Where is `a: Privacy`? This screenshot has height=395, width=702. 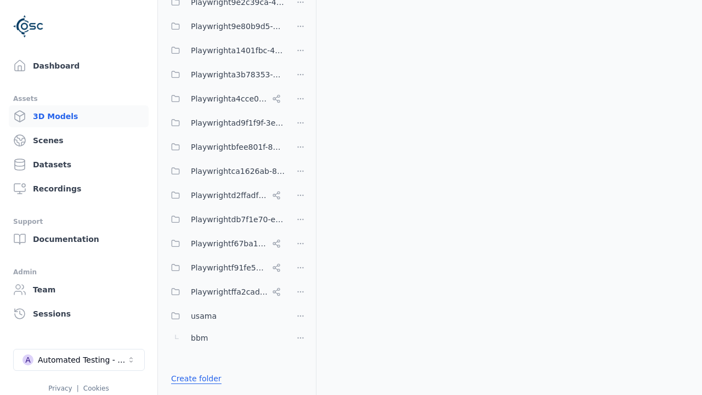
a: Privacy is located at coordinates (60, 388).